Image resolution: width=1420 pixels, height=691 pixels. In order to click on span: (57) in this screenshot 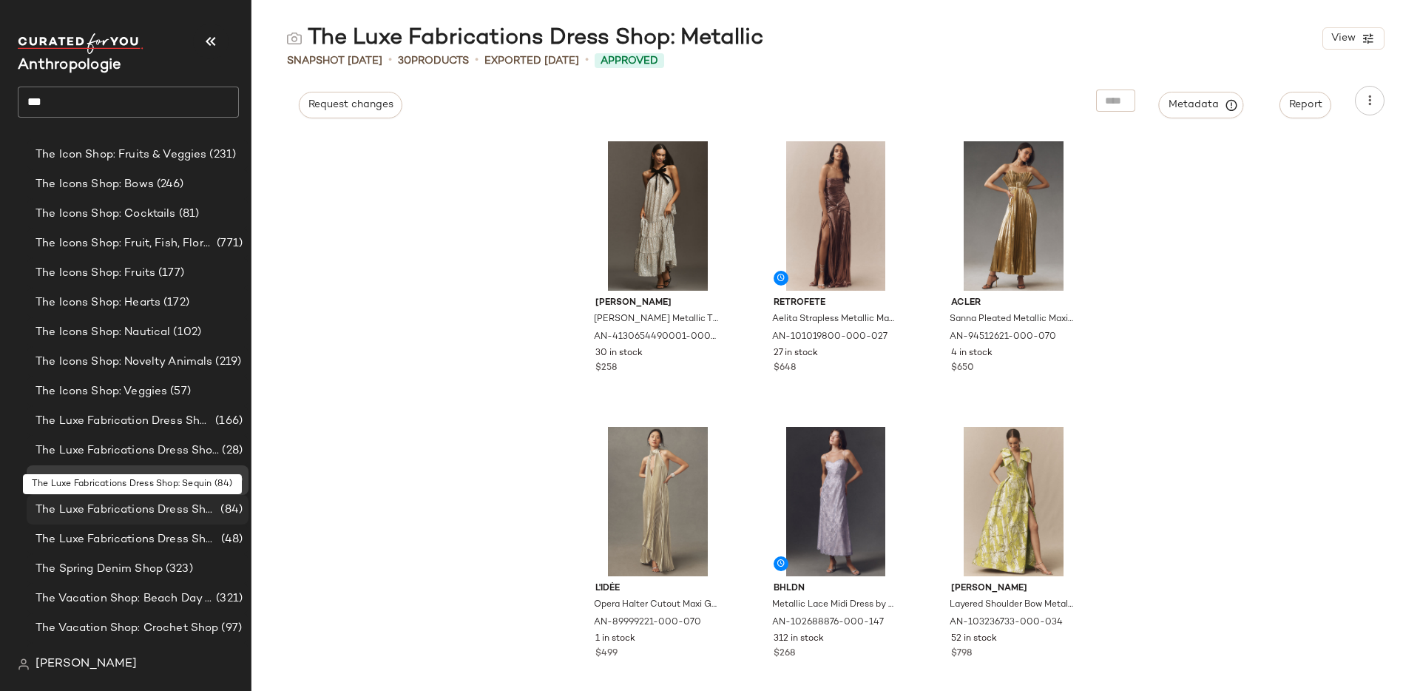, I will do `click(179, 391)`.